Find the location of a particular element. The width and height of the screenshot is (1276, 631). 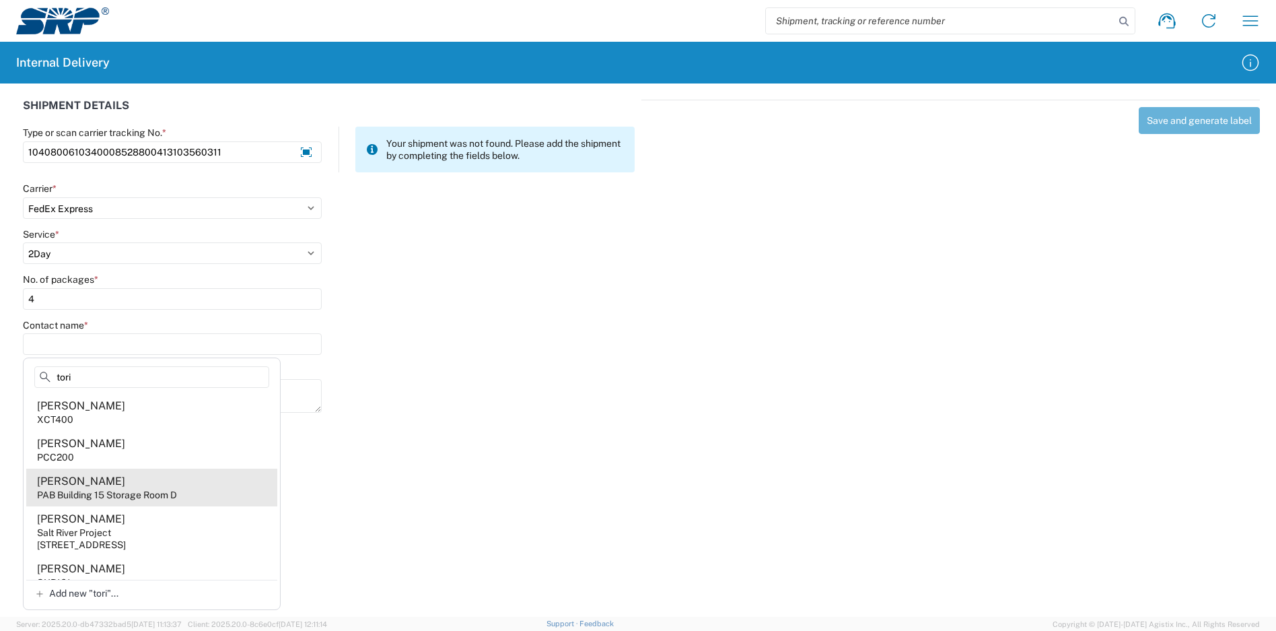

img: srp is located at coordinates (63, 21).